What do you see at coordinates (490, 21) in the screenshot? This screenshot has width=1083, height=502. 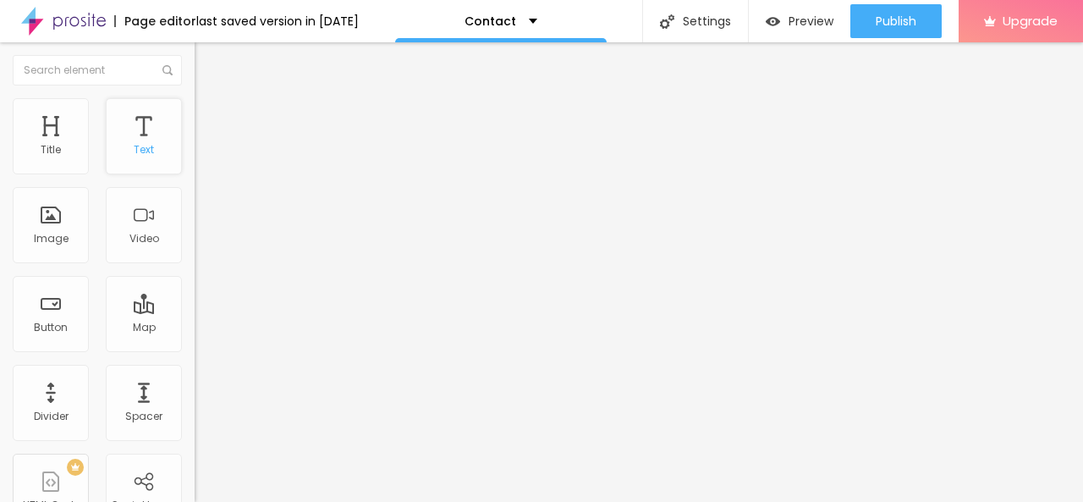 I see `p: Contact` at bounding box center [490, 21].